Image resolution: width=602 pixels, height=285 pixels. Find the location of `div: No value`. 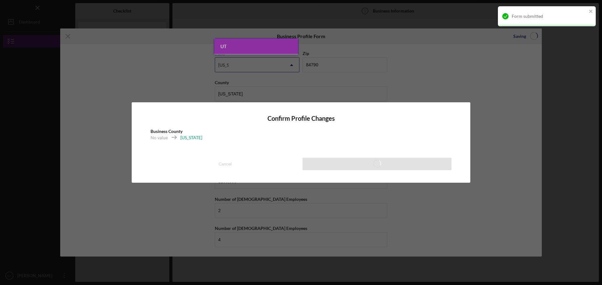

div: No value is located at coordinates (159, 138).